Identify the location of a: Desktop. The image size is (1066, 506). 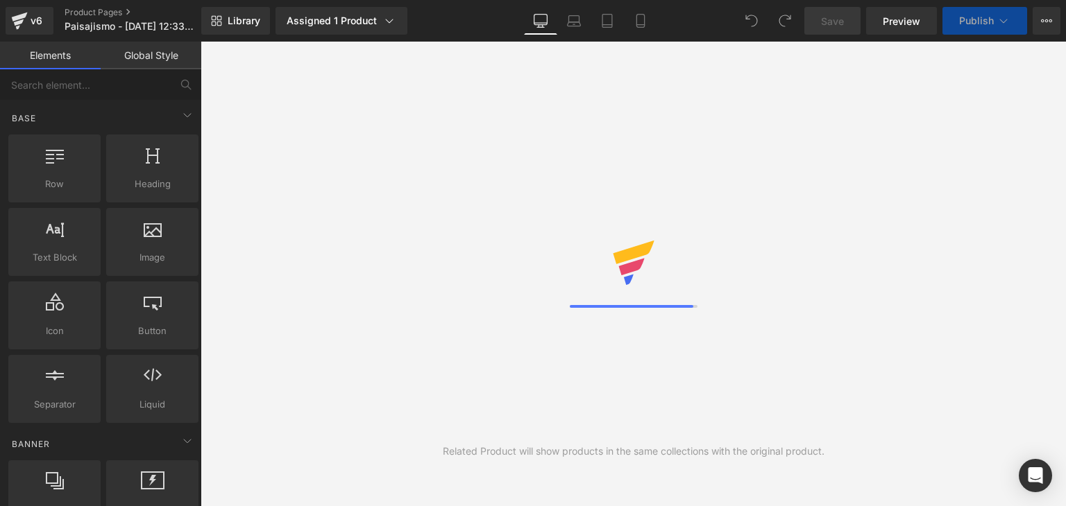
(540, 21).